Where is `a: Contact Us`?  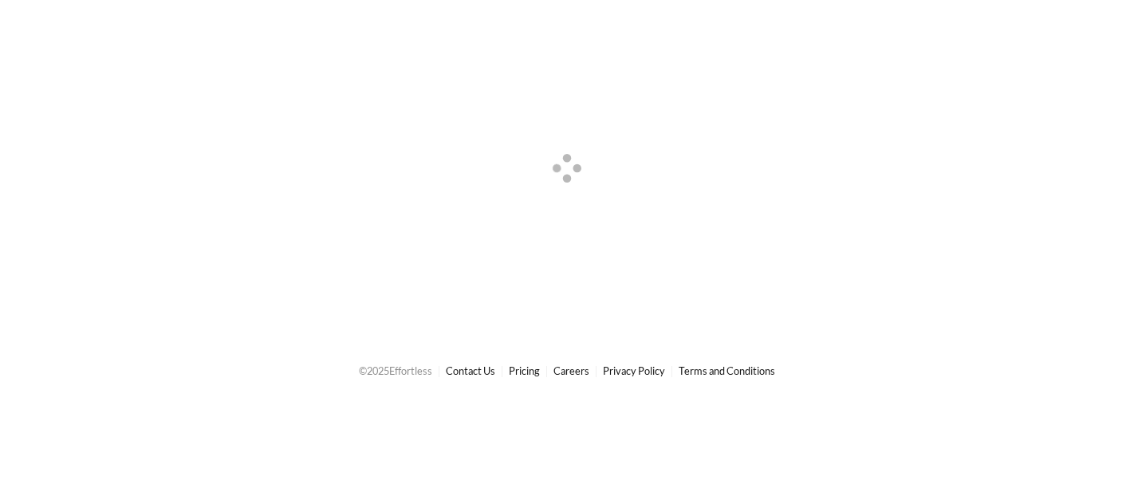
a: Contact Us is located at coordinates (471, 371).